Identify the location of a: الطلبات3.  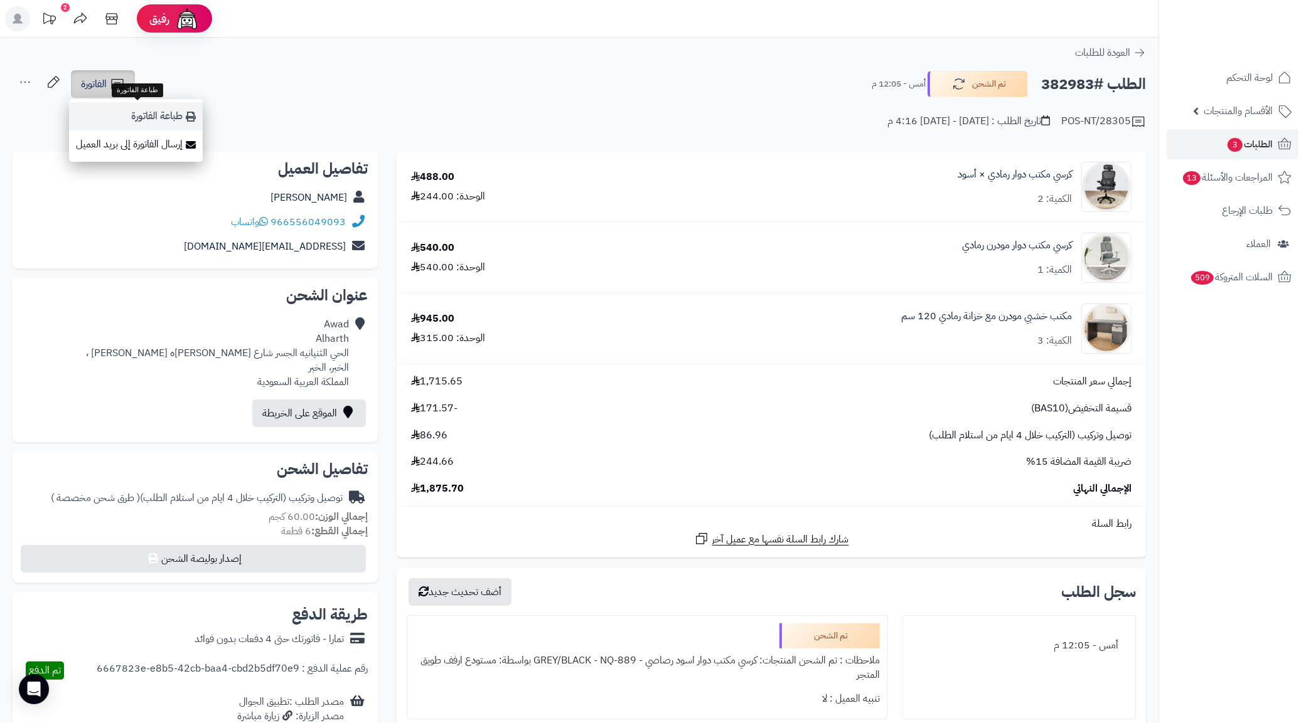
(1232, 144).